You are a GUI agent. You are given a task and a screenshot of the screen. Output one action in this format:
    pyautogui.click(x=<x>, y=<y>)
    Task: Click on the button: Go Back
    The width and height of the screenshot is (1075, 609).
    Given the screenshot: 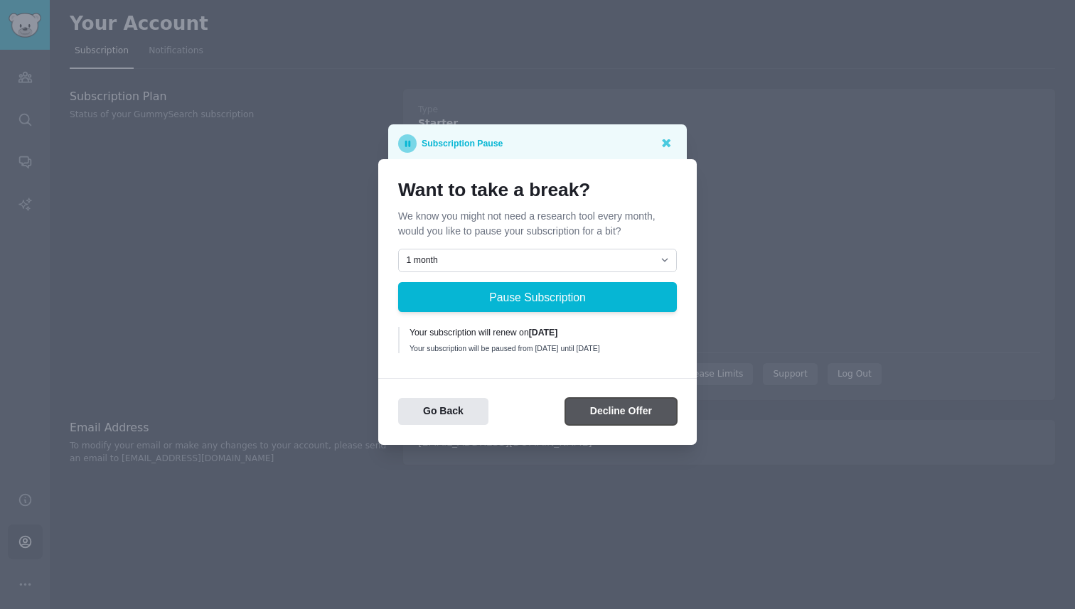 What is the action you would take?
    pyautogui.click(x=443, y=412)
    